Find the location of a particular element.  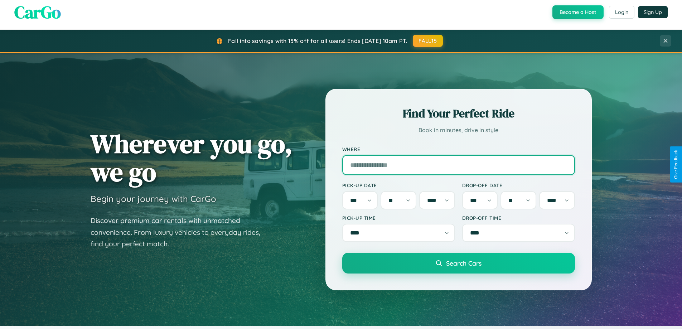

button: FALL15 is located at coordinates (428, 41).